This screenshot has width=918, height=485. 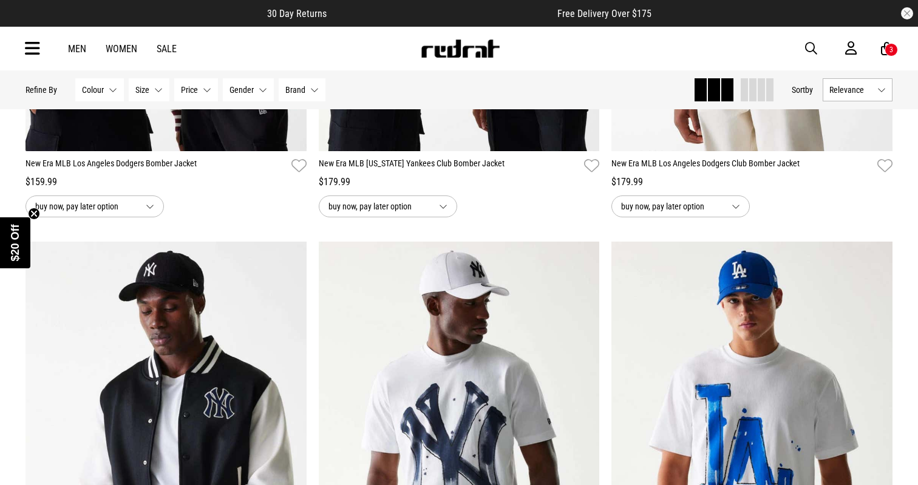 What do you see at coordinates (93, 90) in the screenshot?
I see `span: Colour` at bounding box center [93, 90].